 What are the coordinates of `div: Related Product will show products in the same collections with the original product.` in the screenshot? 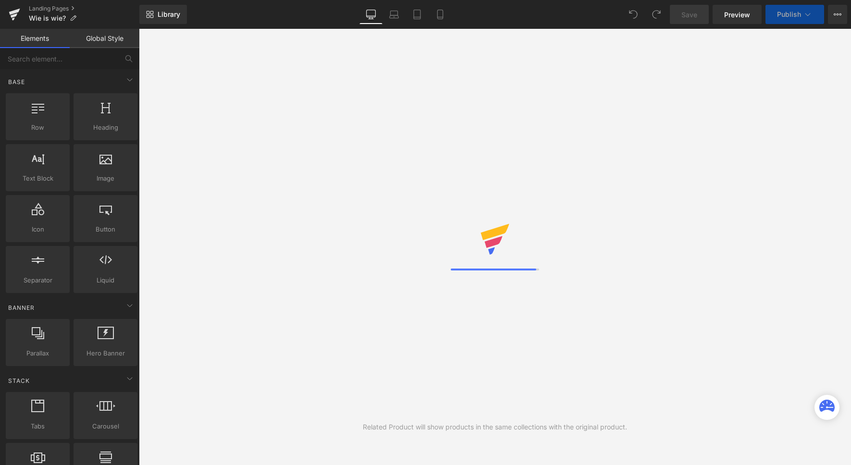 It's located at (495, 427).